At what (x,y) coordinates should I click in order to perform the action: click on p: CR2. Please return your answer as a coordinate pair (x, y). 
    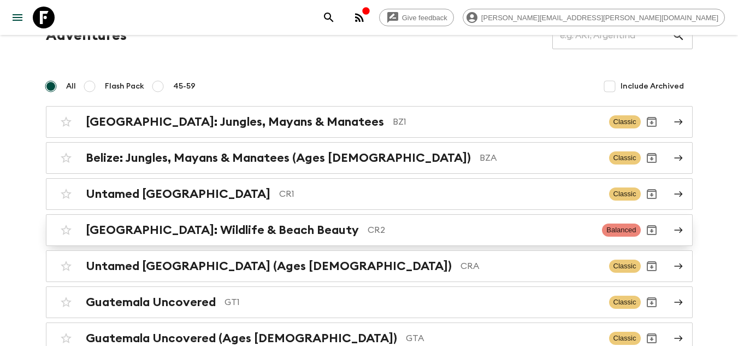
    Looking at the image, I should click on (481, 230).